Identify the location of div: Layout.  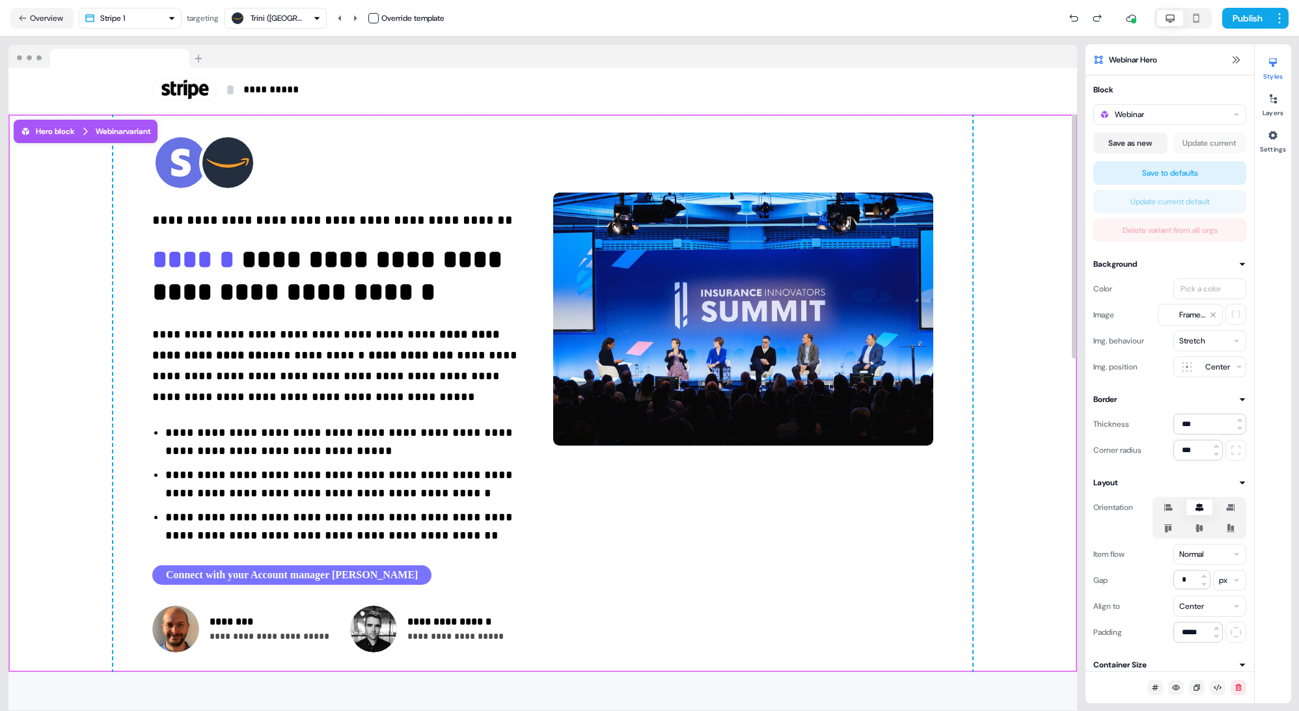
(1106, 483).